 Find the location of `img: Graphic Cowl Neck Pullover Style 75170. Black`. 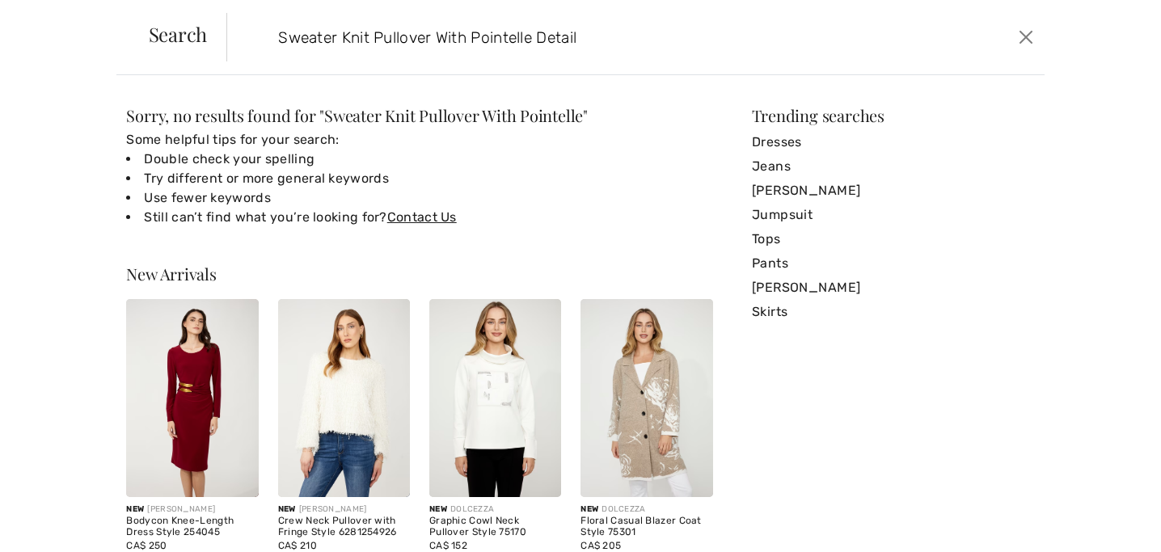

img: Graphic Cowl Neck Pullover Style 75170. Black is located at coordinates (495, 398).